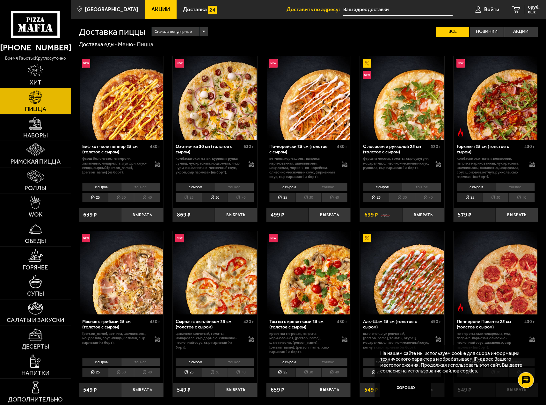 This screenshot has width=546, height=405. Describe the element at coordinates (302, 149) in the screenshot. I see `div: По-корейски 25 см (толстое с сыром)` at that location.